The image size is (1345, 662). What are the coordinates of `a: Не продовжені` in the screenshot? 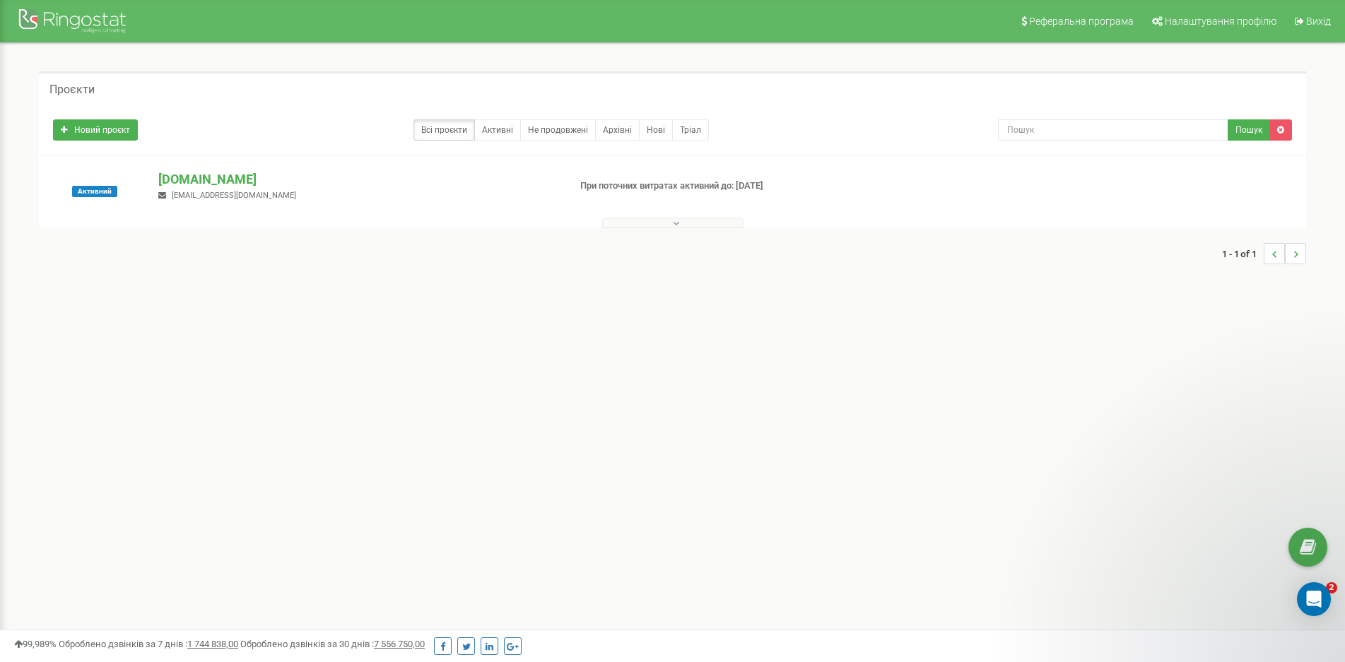 It's located at (558, 130).